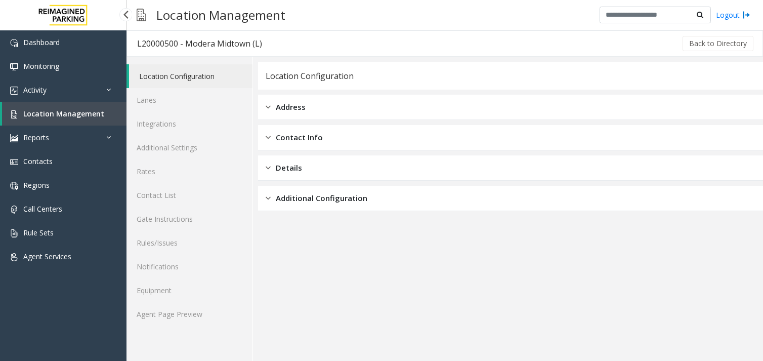 This screenshot has height=361, width=763. What do you see at coordinates (199, 44) in the screenshot?
I see `div: L20000500 - Modera Midtown (L)` at bounding box center [199, 44].